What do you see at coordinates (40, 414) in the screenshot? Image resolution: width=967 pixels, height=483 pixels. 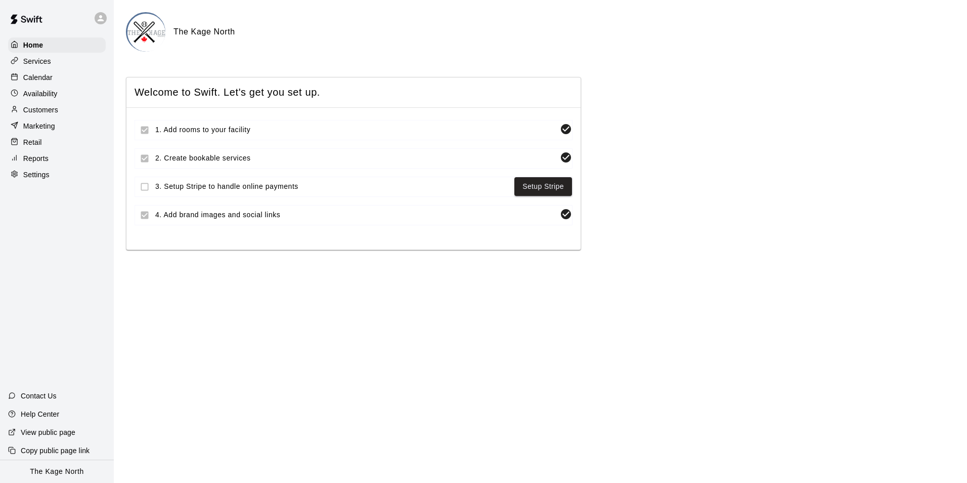 I see `p: Help Center` at bounding box center [40, 414].